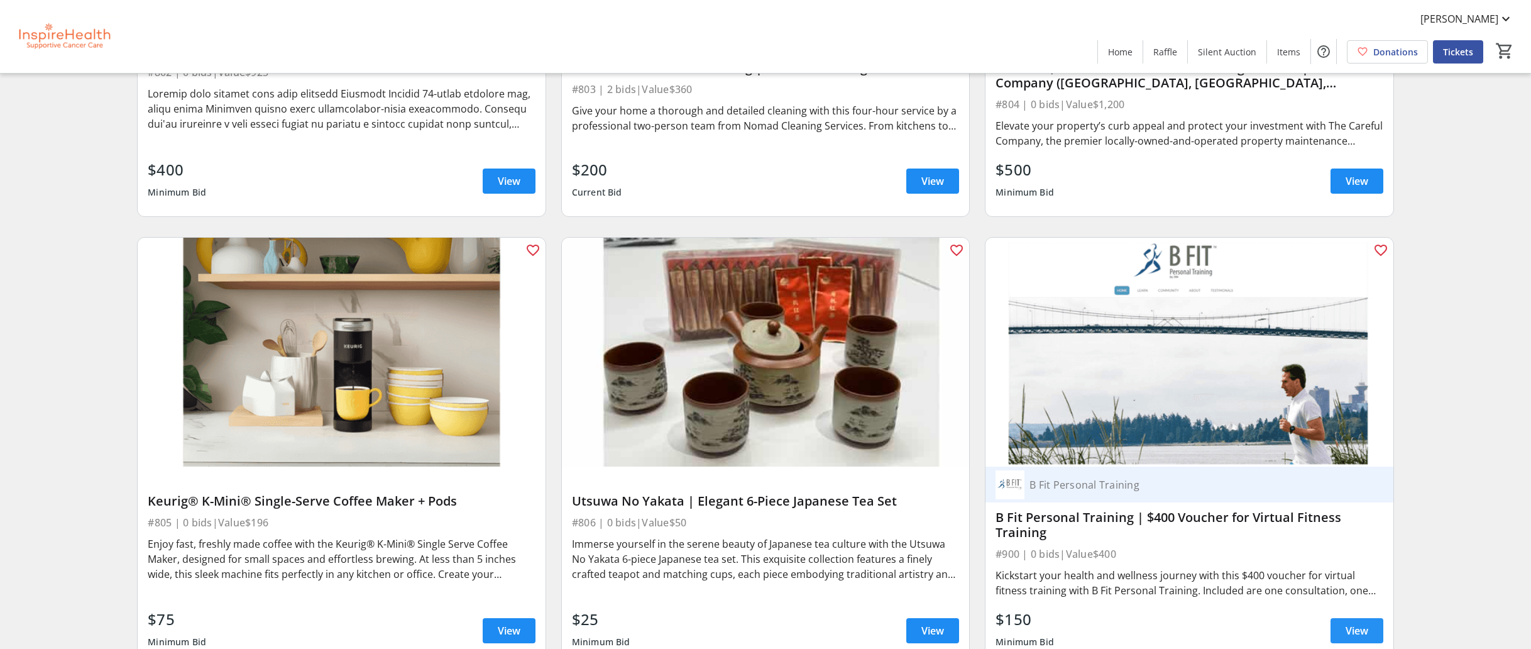 This screenshot has width=1531, height=649. What do you see at coordinates (1025, 170) in the screenshot?
I see `div: $500` at bounding box center [1025, 170].